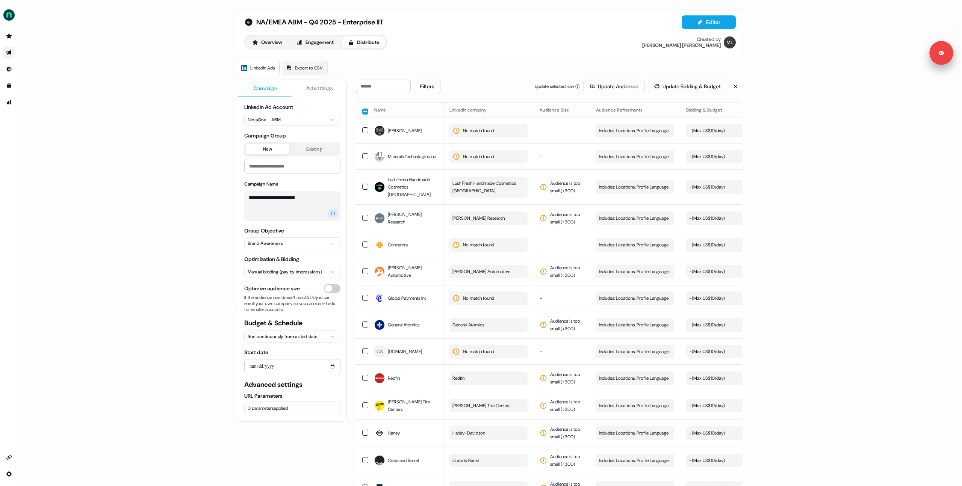 The image size is (962, 486). I want to click on span: Harley-Davidson, so click(468, 433).